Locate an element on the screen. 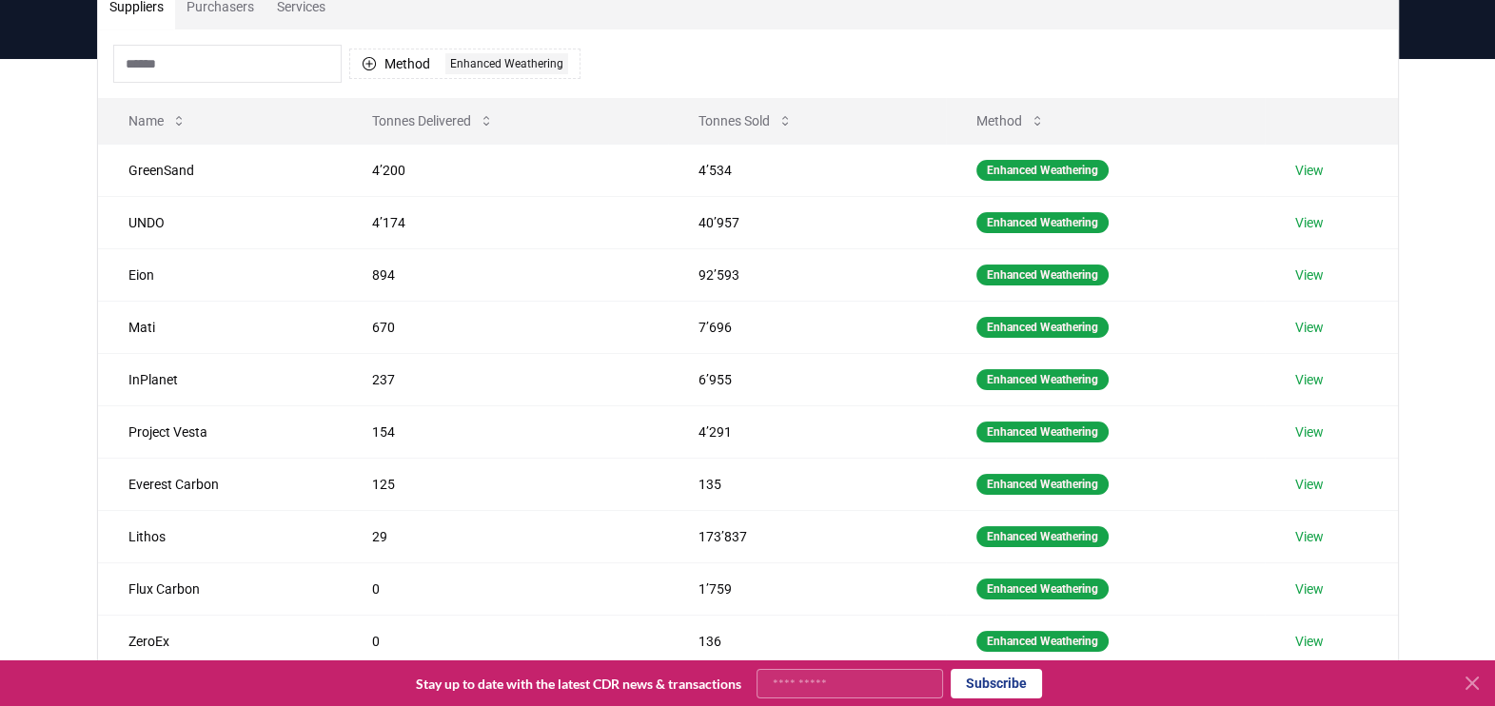 The image size is (1495, 706). button: Name is located at coordinates (157, 121).